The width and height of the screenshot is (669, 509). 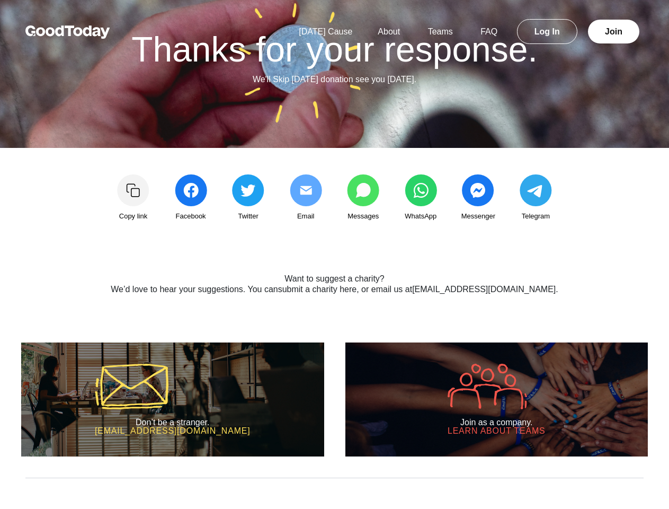 I want to click on a: FAQ, so click(x=489, y=31).